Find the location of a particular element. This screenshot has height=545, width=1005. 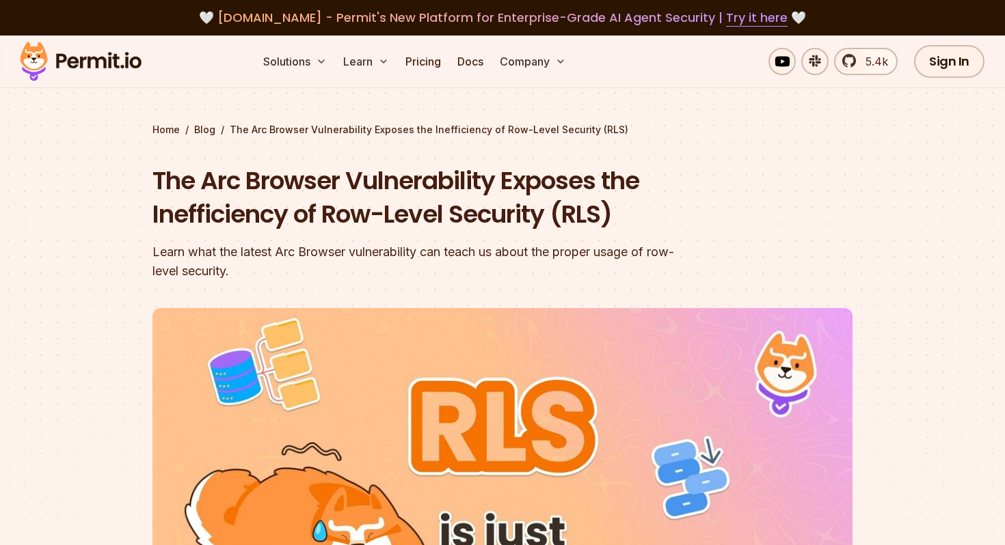

button: Learn is located at coordinates (366, 62).